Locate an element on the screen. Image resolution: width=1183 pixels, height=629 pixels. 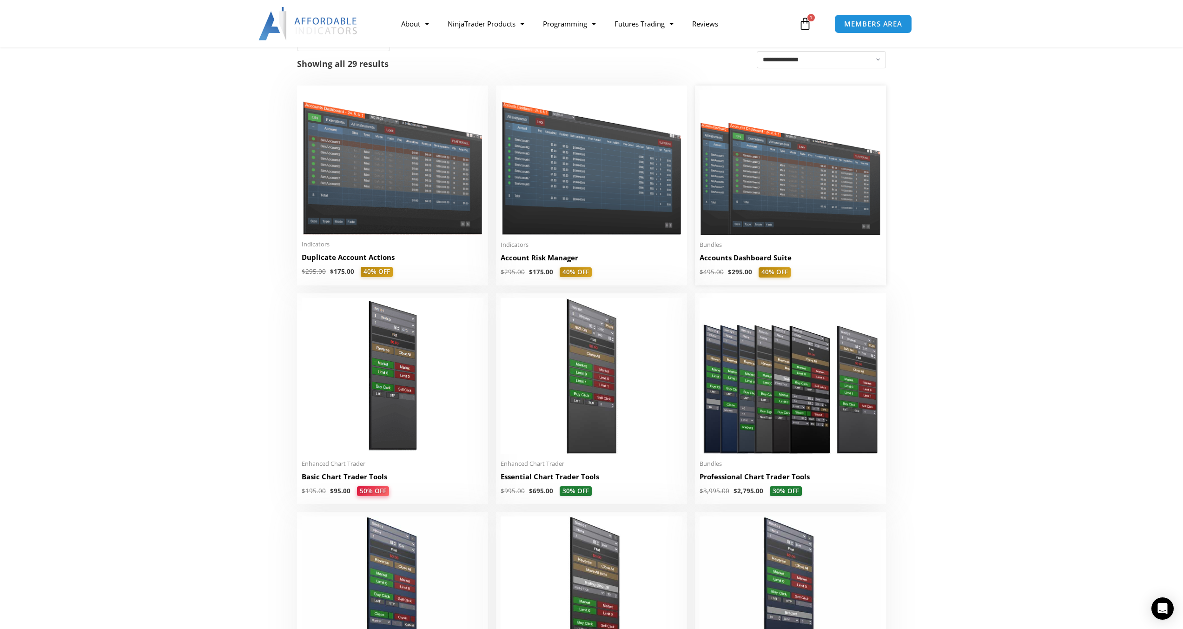
bdi: 495.00 is located at coordinates (712, 272).